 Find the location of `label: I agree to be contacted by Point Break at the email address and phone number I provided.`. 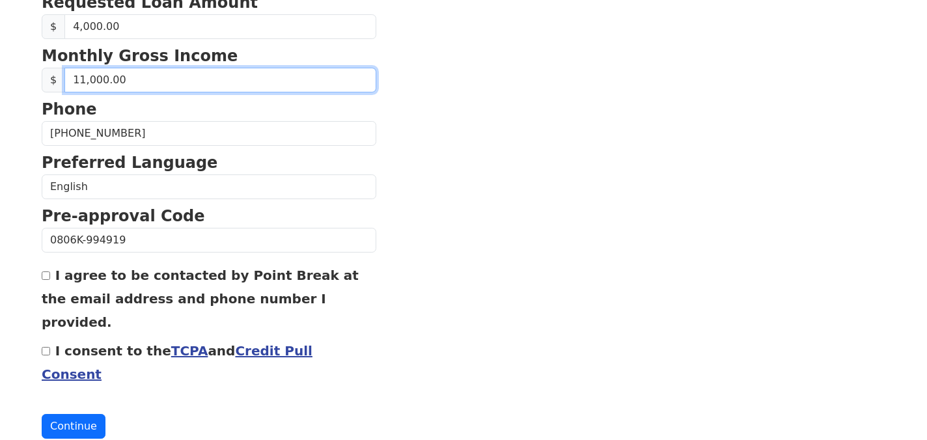

label: I agree to be contacted by Point Break at the email address and phone number I provided. is located at coordinates (200, 299).